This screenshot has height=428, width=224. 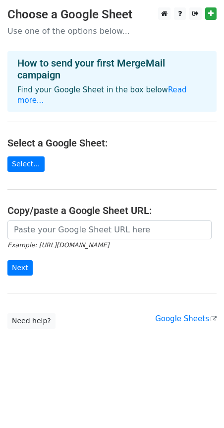 What do you see at coordinates (110, 230) in the screenshot?
I see `input: Paste your Google Sheet URL here` at bounding box center [110, 230].